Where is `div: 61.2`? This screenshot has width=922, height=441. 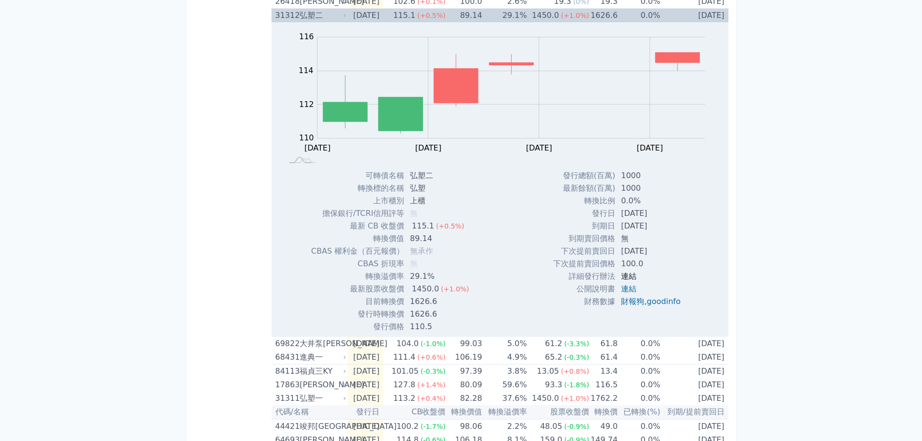
div: 61.2 is located at coordinates (554, 344).